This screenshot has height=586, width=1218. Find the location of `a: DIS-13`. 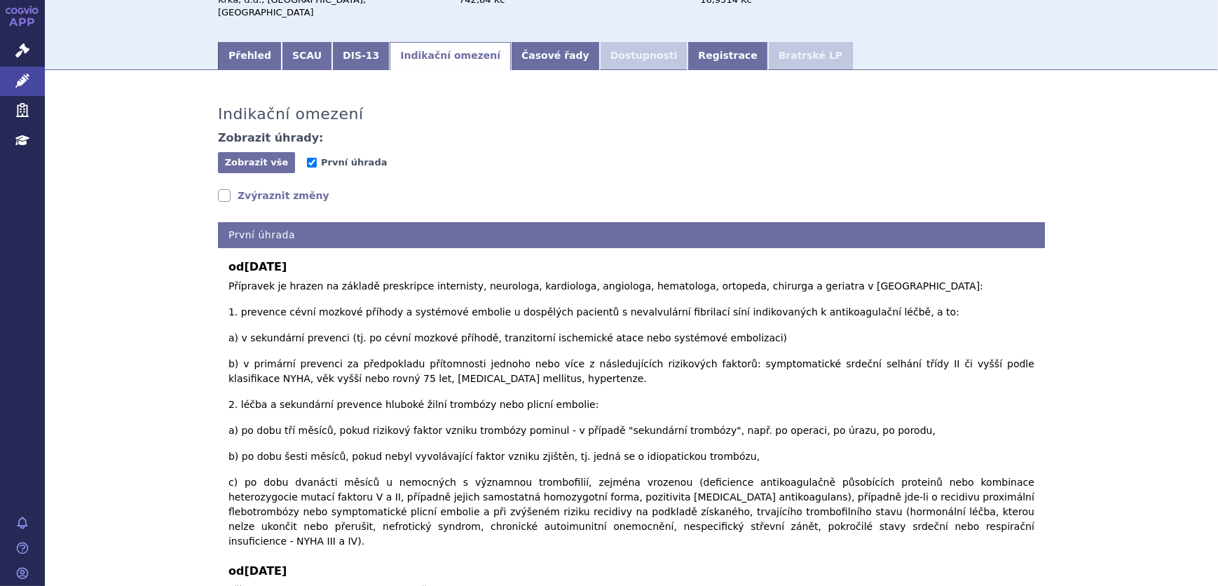

a: DIS-13 is located at coordinates (361, 56).